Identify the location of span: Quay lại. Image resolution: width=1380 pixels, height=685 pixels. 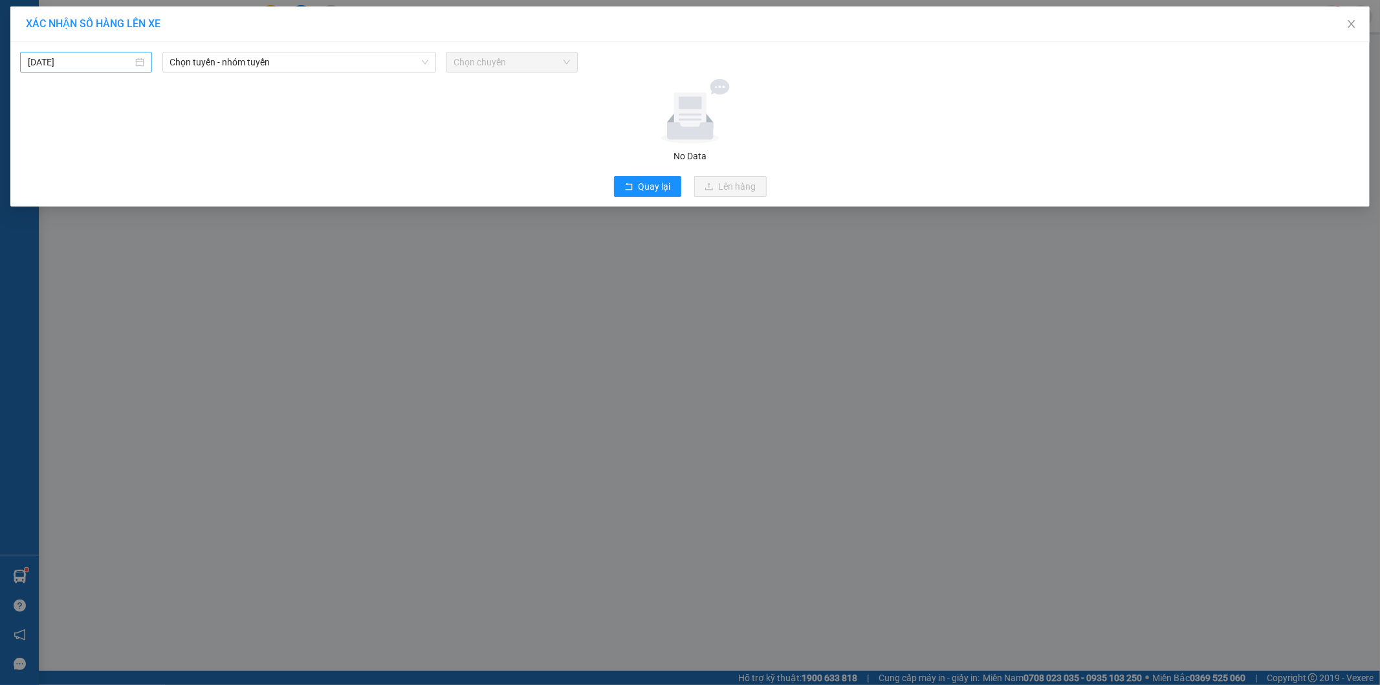
(655, 186).